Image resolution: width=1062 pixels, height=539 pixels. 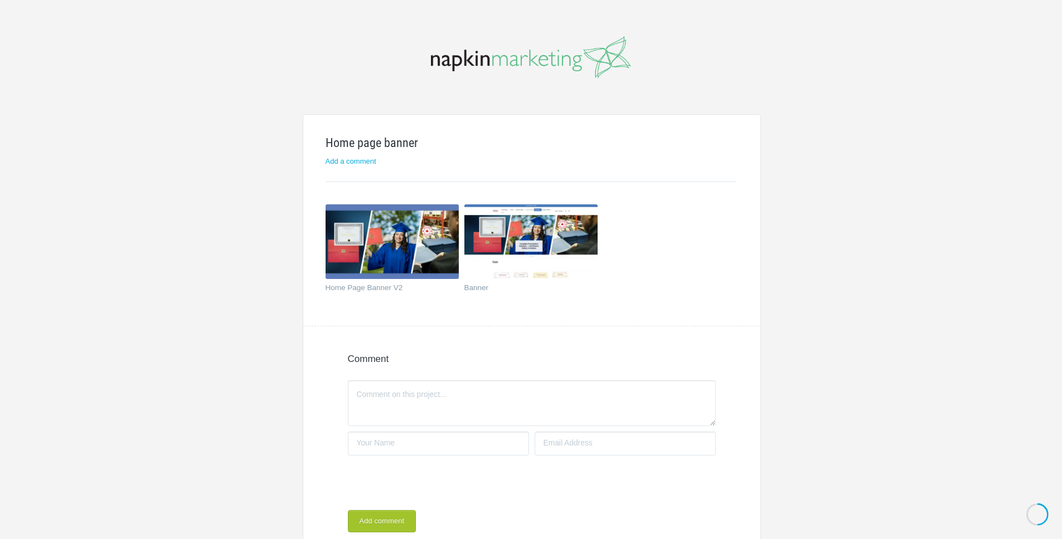 I want to click on input: Your Name, so click(x=438, y=444).